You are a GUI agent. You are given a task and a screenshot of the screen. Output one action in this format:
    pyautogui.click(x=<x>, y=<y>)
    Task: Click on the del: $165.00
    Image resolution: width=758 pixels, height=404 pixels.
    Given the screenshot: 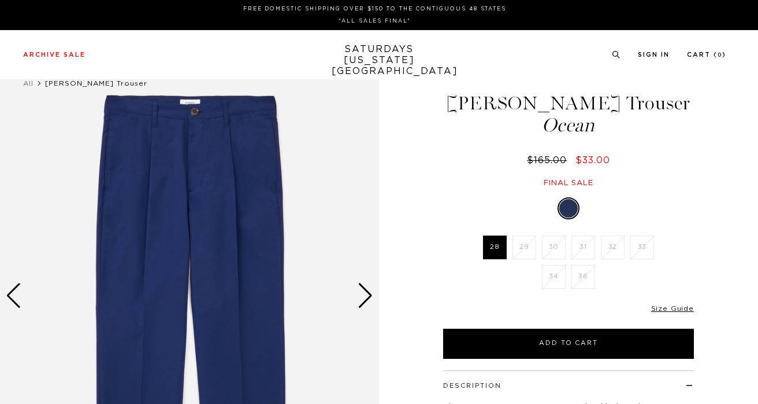 What is the action you would take?
    pyautogui.click(x=549, y=160)
    